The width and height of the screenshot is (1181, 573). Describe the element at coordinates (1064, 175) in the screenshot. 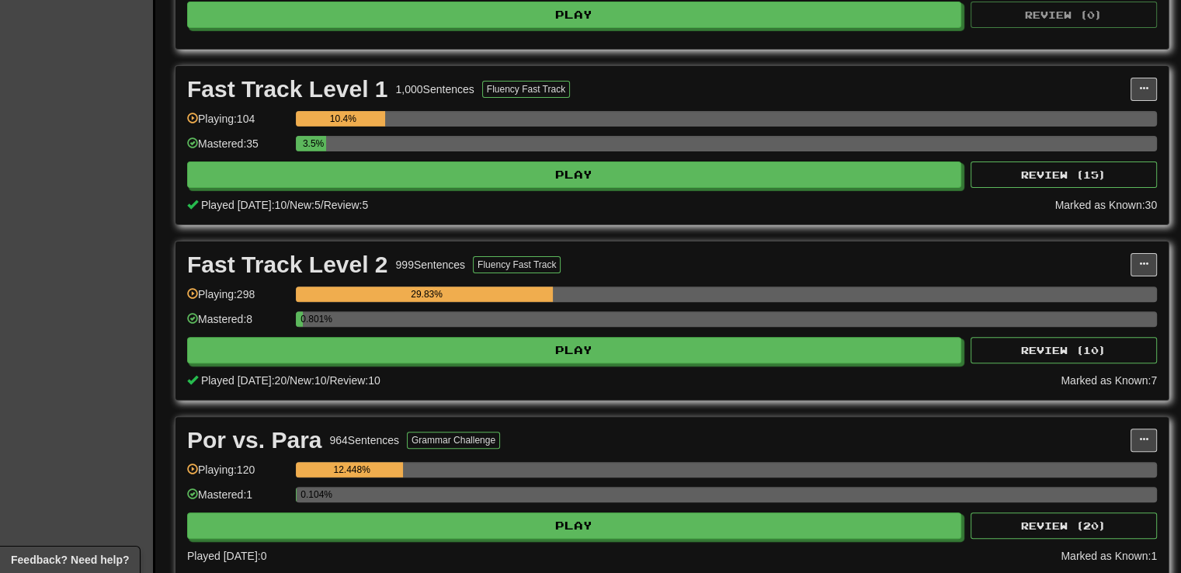

I see `button: Review (15)` at that location.